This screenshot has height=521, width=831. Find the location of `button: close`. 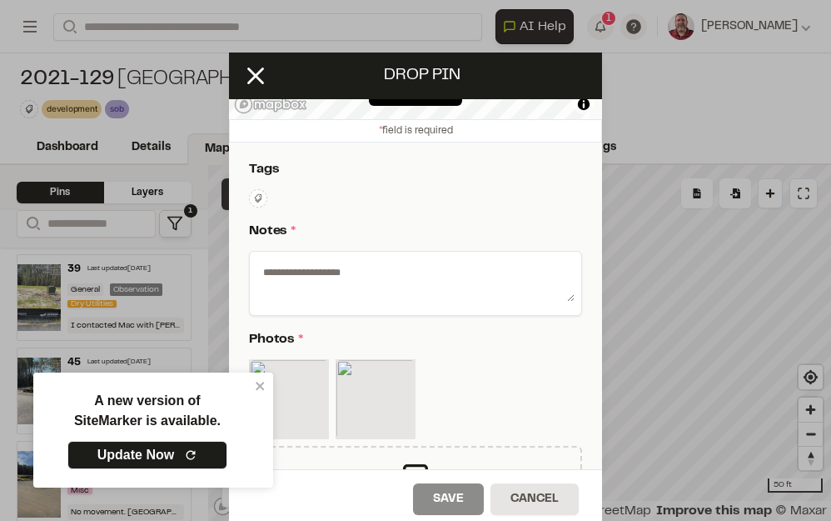

button: close is located at coordinates (261, 386).